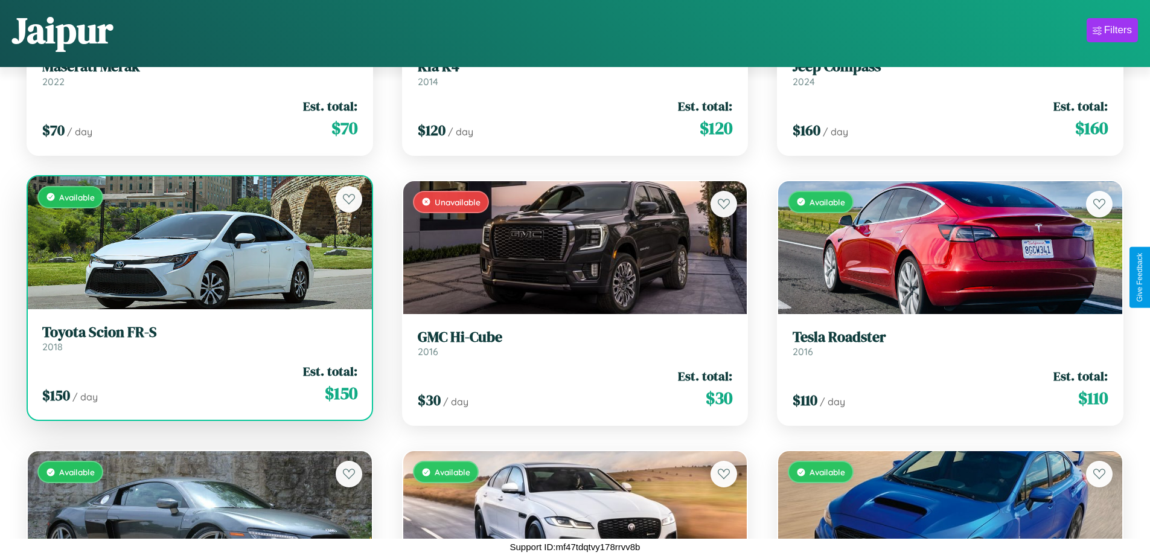  What do you see at coordinates (428, 81) in the screenshot?
I see `span: 2014` at bounding box center [428, 81].